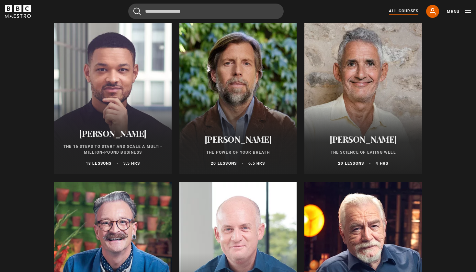 This screenshot has height=272, width=476. I want to click on a: BBC Maestro, so click(18, 11).